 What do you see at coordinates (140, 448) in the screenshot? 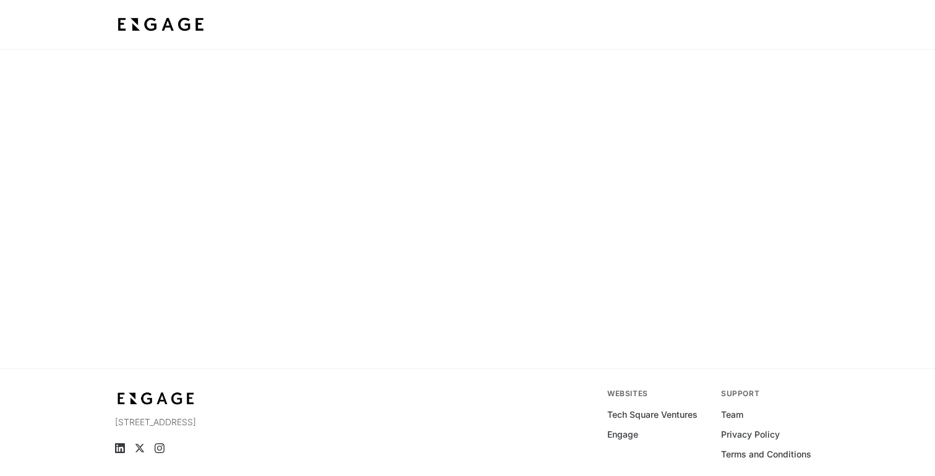
I see `a: X (Twitter)` at bounding box center [140, 448].